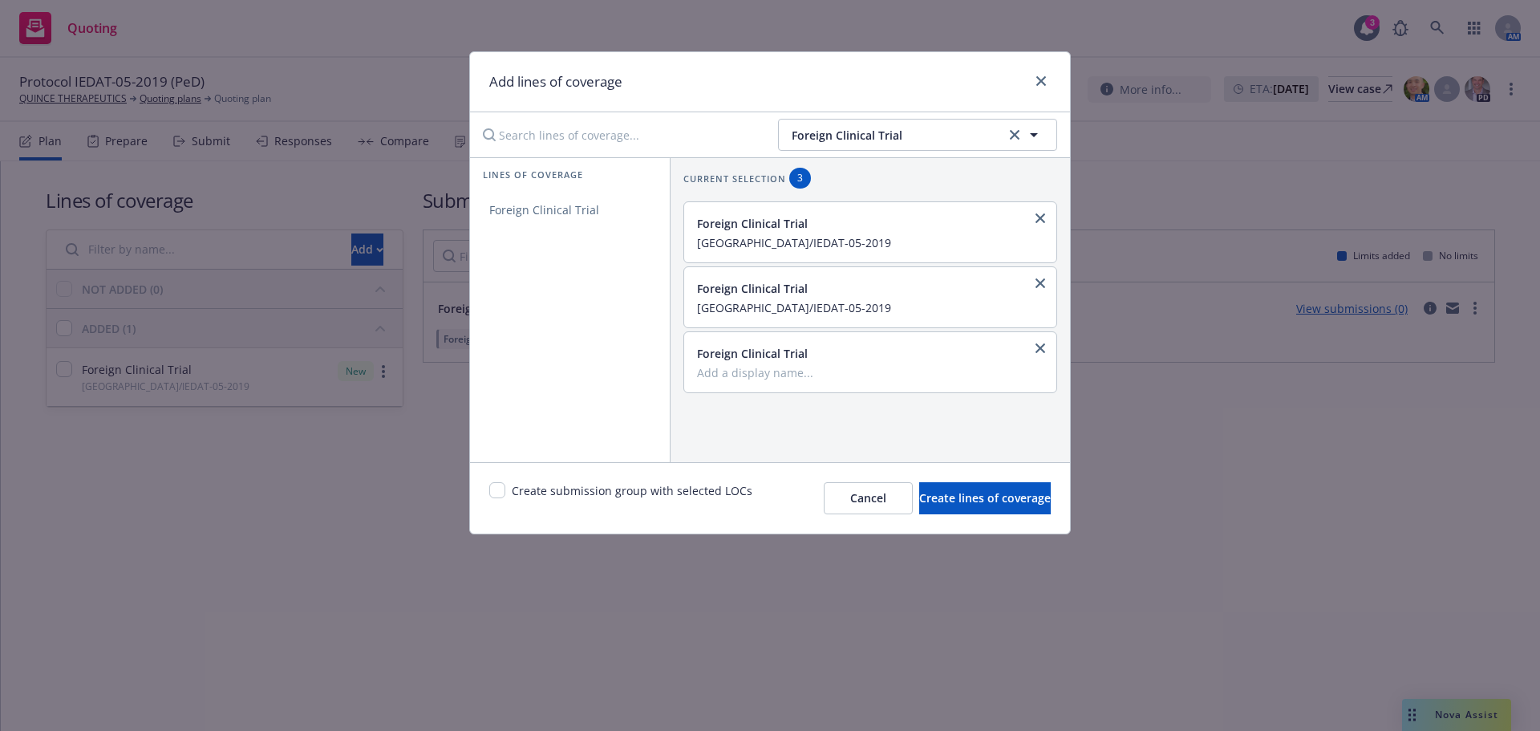  What do you see at coordinates (619, 135) in the screenshot?
I see `input: Search lines of coverage...` at bounding box center [619, 135].